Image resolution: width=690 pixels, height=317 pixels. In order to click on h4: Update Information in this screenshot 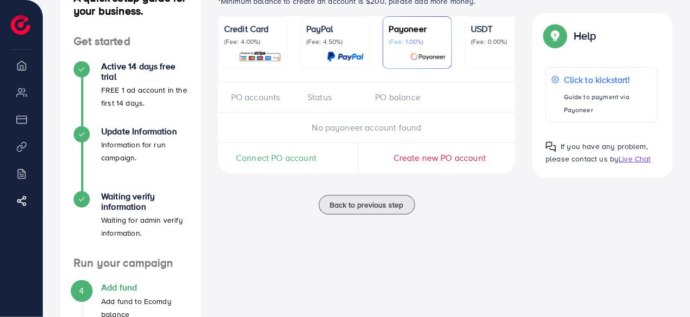, I will do `click(144, 131)`.